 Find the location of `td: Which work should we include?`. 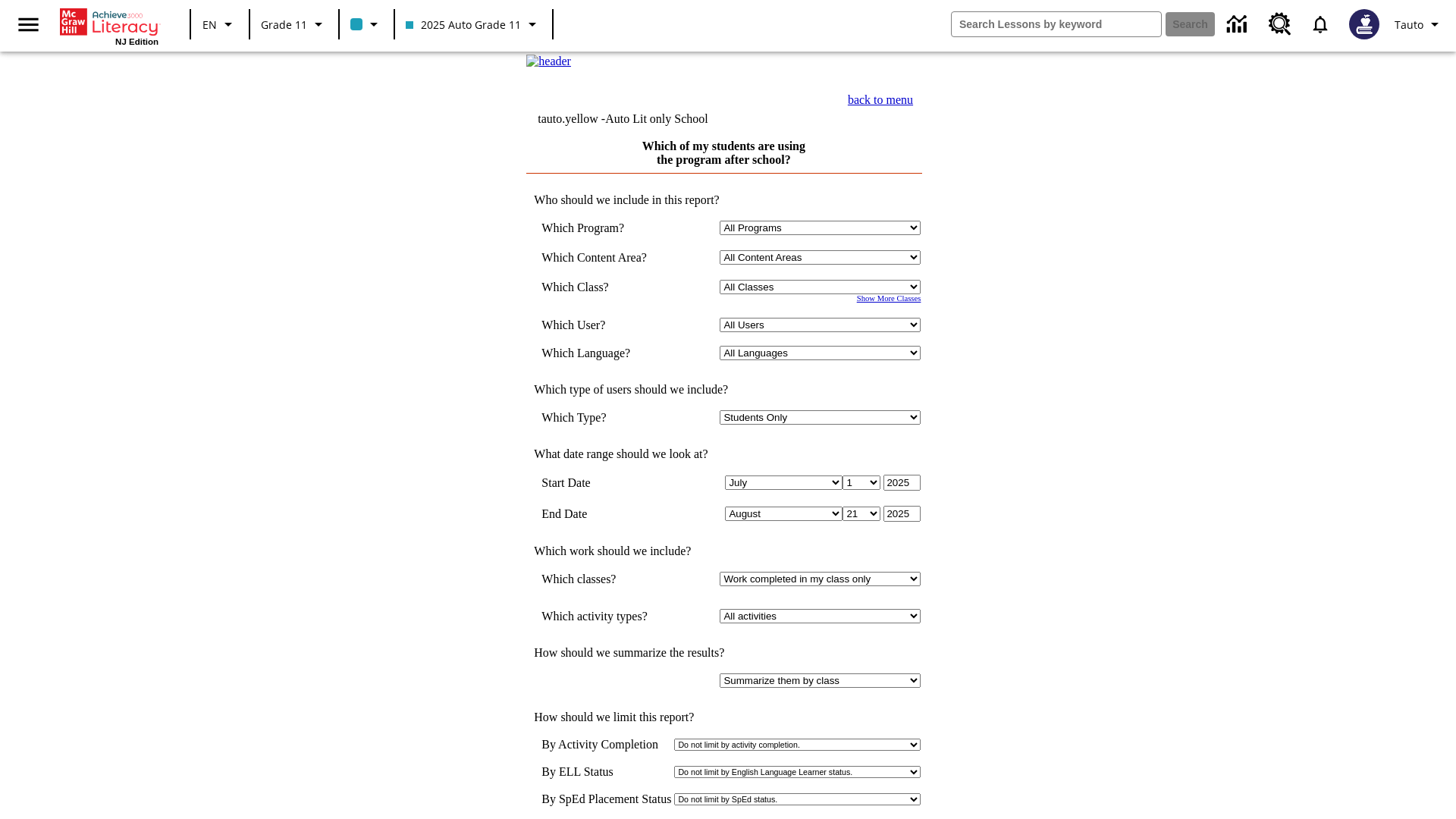

td: Which work should we include? is located at coordinates (723, 552).